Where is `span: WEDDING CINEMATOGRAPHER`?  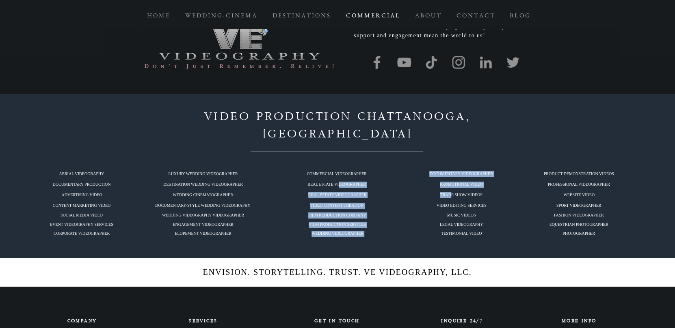 span: WEDDING CINEMATOGRAPHER is located at coordinates (203, 195).